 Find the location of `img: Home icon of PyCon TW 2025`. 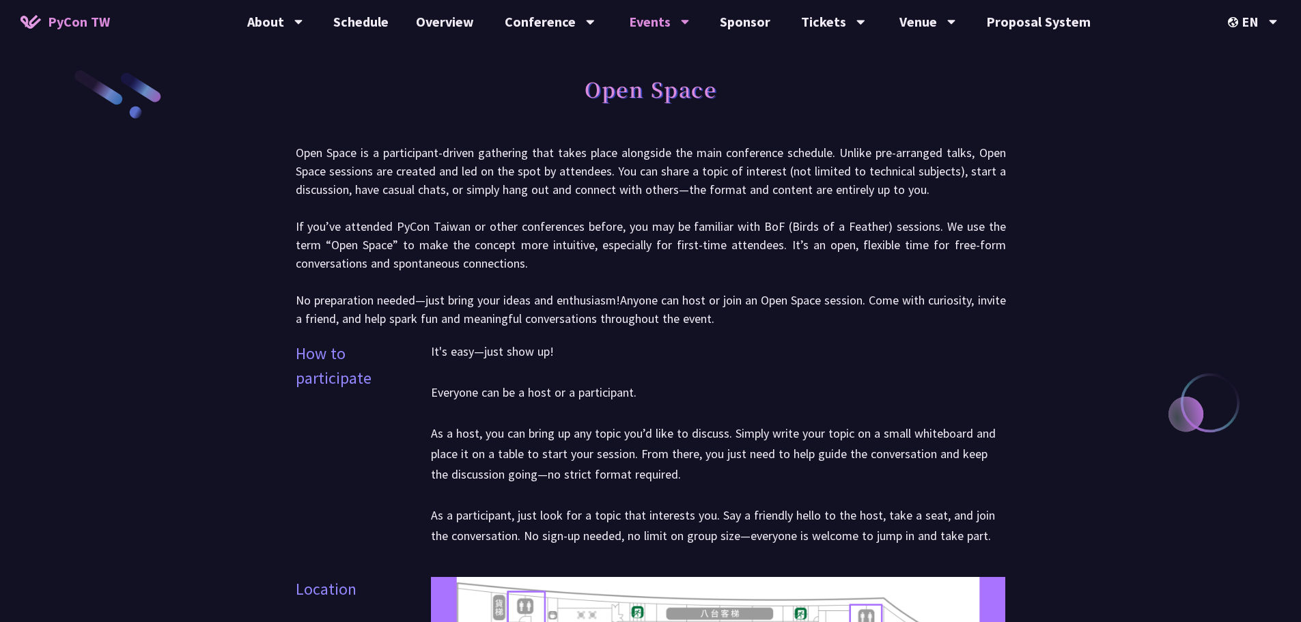

img: Home icon of PyCon TW 2025 is located at coordinates (31, 22).